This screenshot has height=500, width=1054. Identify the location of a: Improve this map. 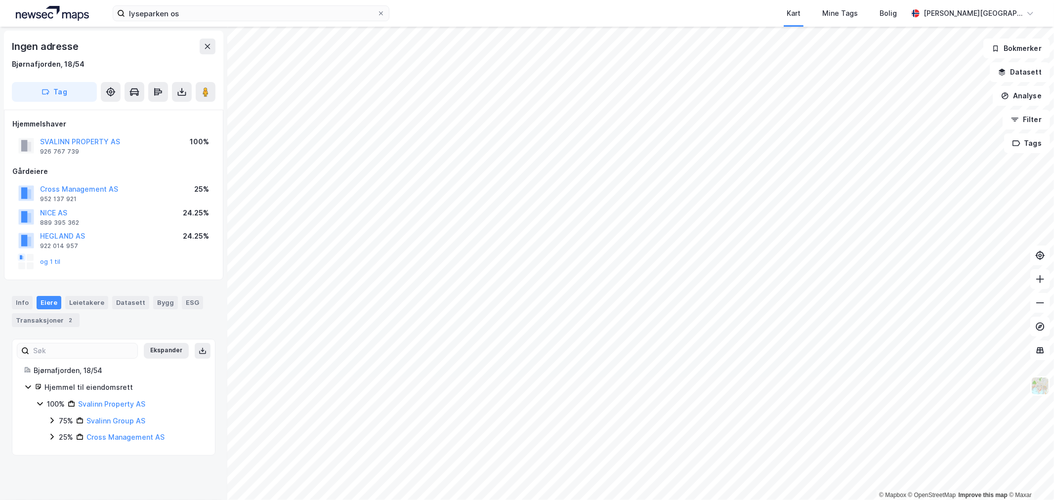
(983, 495).